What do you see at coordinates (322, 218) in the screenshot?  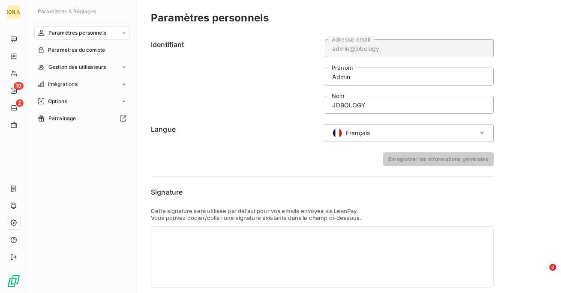 I see `p: Vous pouvez copier/coller une signature existante dans le champ ci-dessous.` at bounding box center [322, 218].